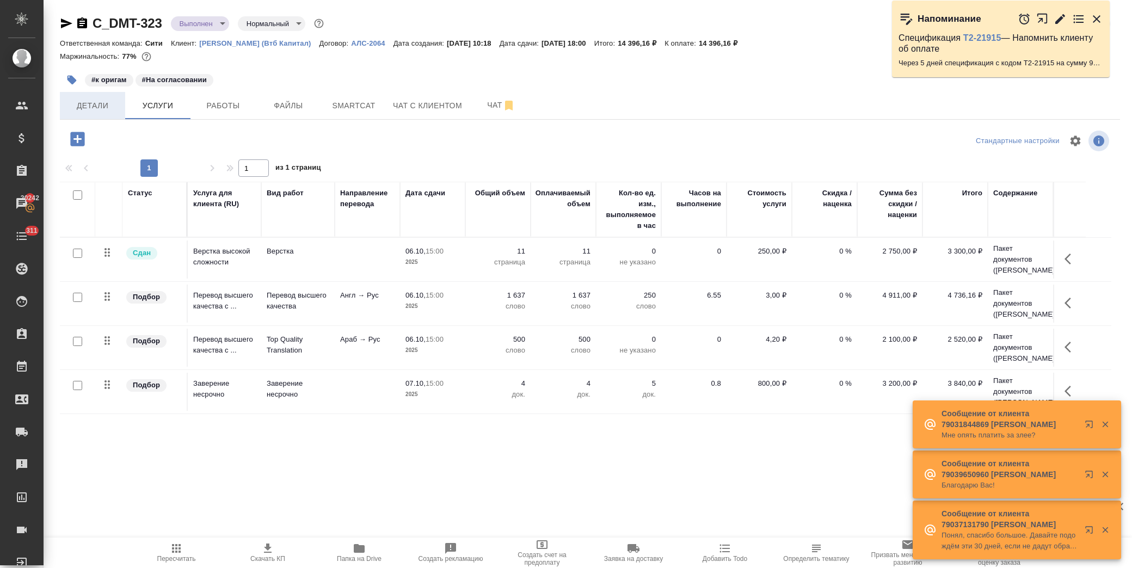 This screenshot has height=568, width=1132. What do you see at coordinates (415, 295) in the screenshot?
I see `p: 06.10,` at bounding box center [415, 295].